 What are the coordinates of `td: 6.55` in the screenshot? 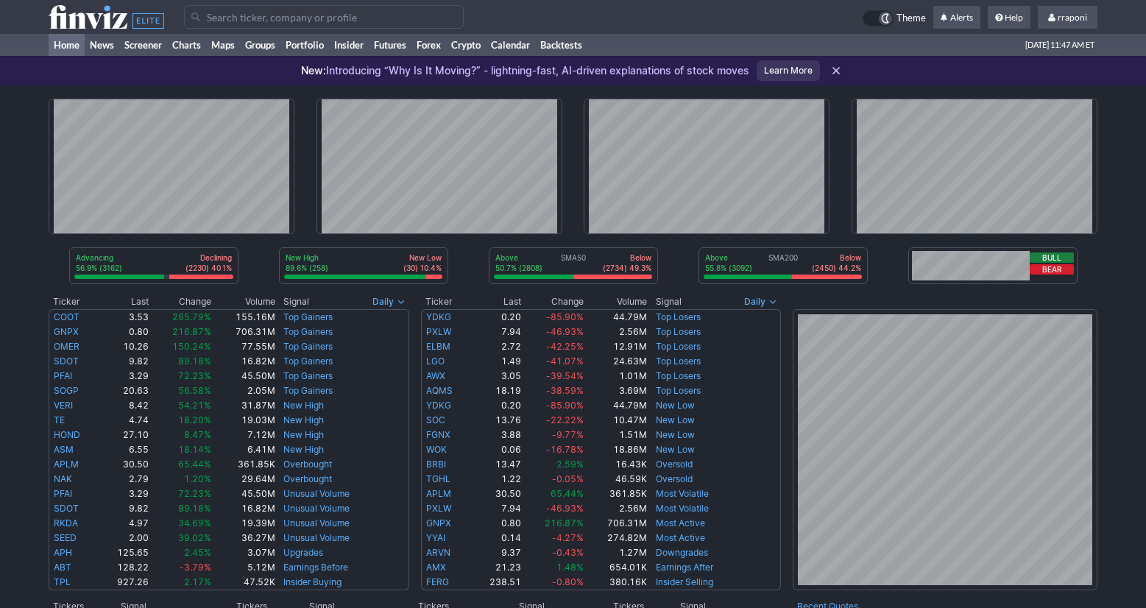 It's located at (124, 450).